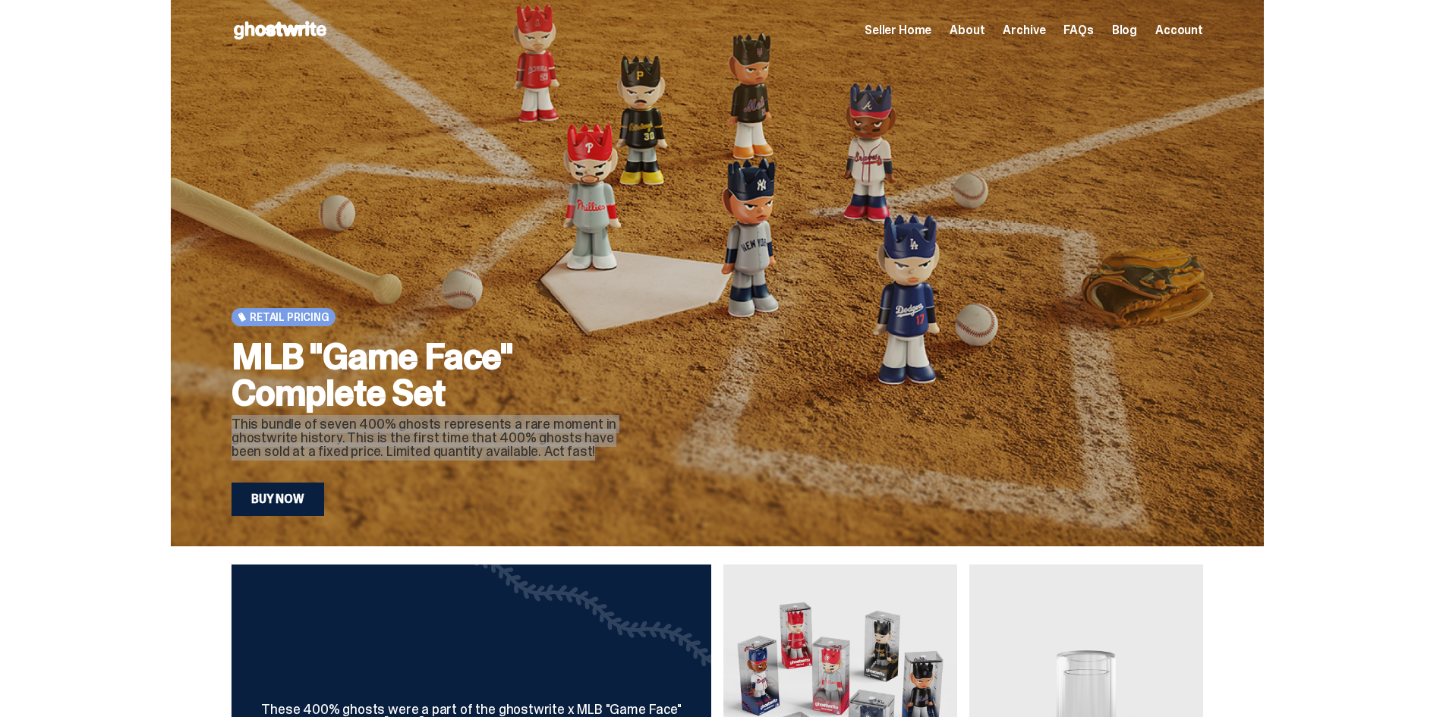 This screenshot has height=717, width=1446. Describe the element at coordinates (1078, 30) in the screenshot. I see `a: FAQs` at that location.